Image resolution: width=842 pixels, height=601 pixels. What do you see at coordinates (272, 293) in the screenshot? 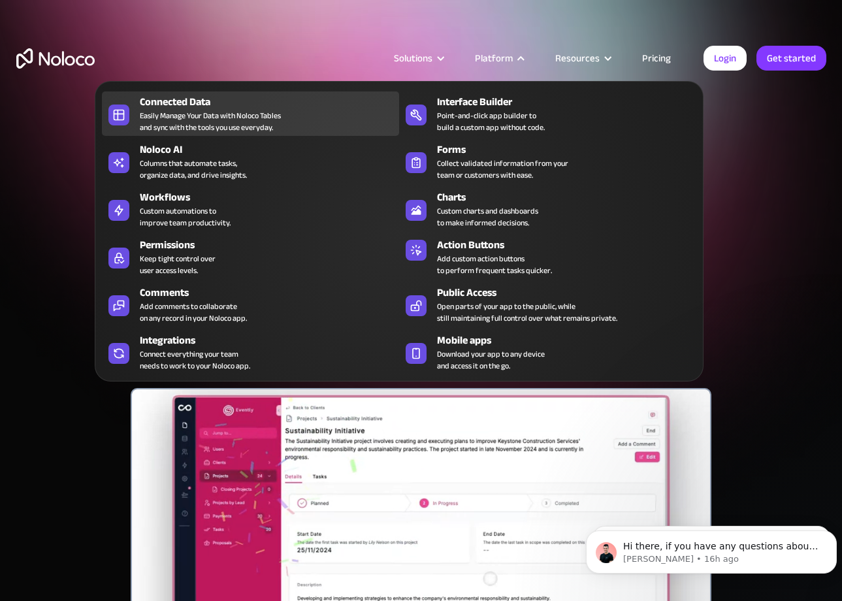
I see `div: Comments` at bounding box center [272, 293].